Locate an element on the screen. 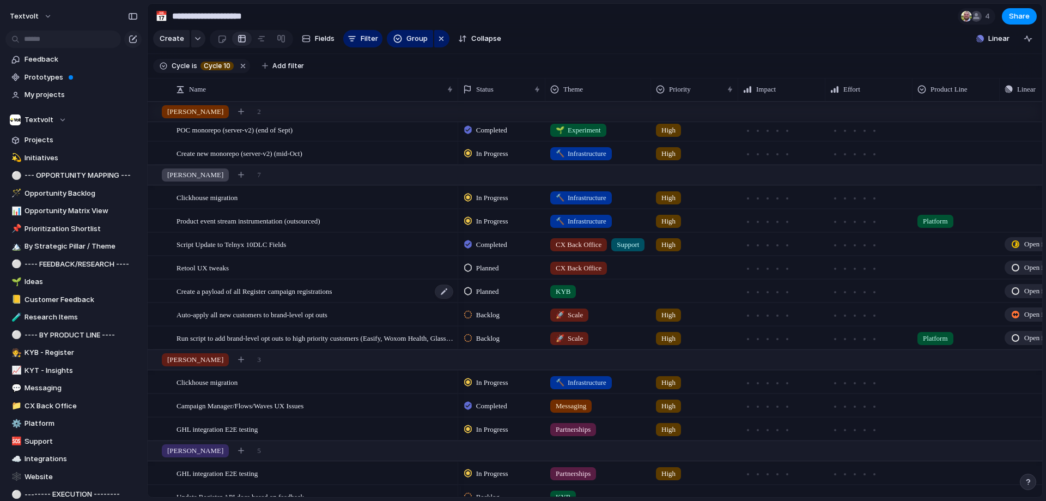 This screenshot has height=501, width=1046. span: Share is located at coordinates (1020, 16).